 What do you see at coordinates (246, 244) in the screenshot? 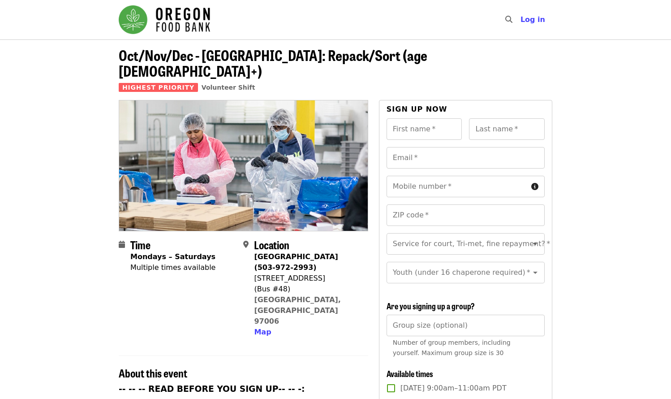
I see `i: map-marker-alt icon` at bounding box center [246, 244].